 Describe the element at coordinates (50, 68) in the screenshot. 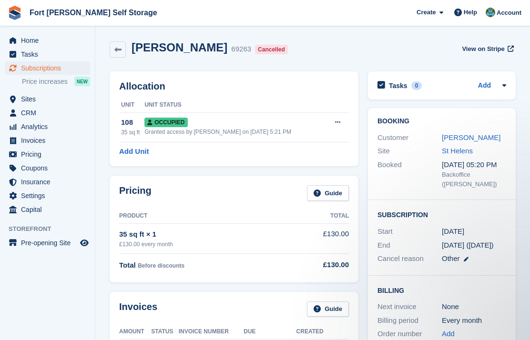

I see `span: Subscriptions` at that location.